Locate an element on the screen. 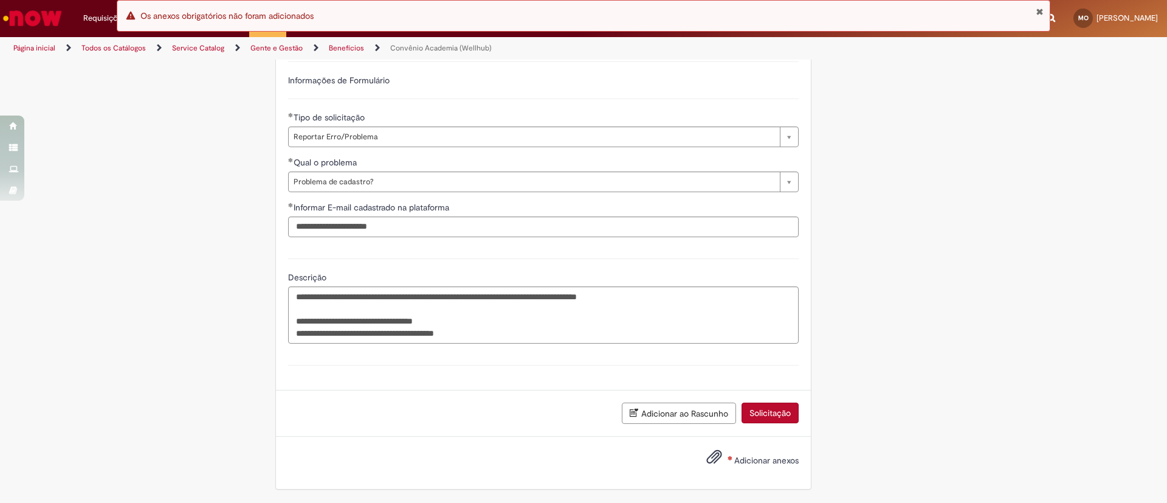  a: Convênio Academia (Wellhub) is located at coordinates (441, 48).